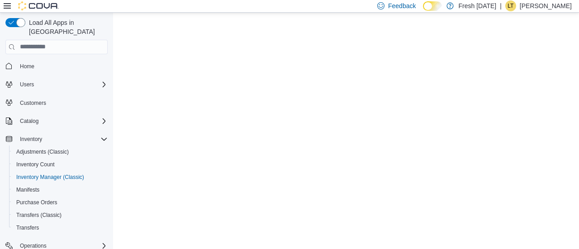 Image resolution: width=579 pixels, height=249 pixels. What do you see at coordinates (39, 215) in the screenshot?
I see `a: Transfers (Classic)` at bounding box center [39, 215].